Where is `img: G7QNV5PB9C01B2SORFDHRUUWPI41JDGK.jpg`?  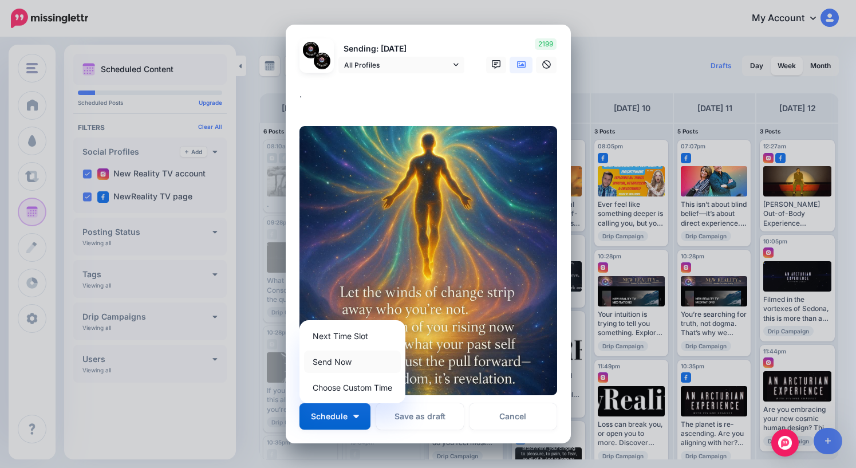 img: G7QNV5PB9C01B2SORFDHRUUWPI41JDGK.jpg is located at coordinates (428, 260).